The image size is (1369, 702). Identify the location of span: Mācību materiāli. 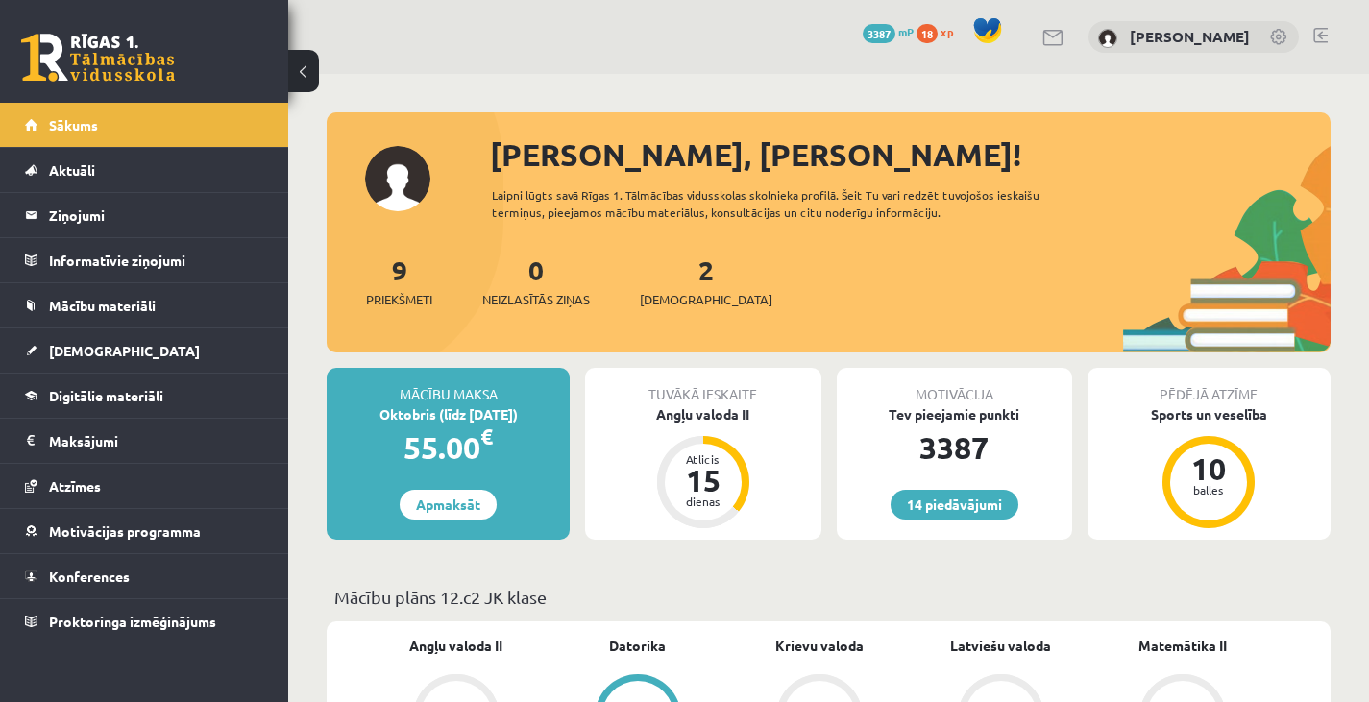
(102, 306).